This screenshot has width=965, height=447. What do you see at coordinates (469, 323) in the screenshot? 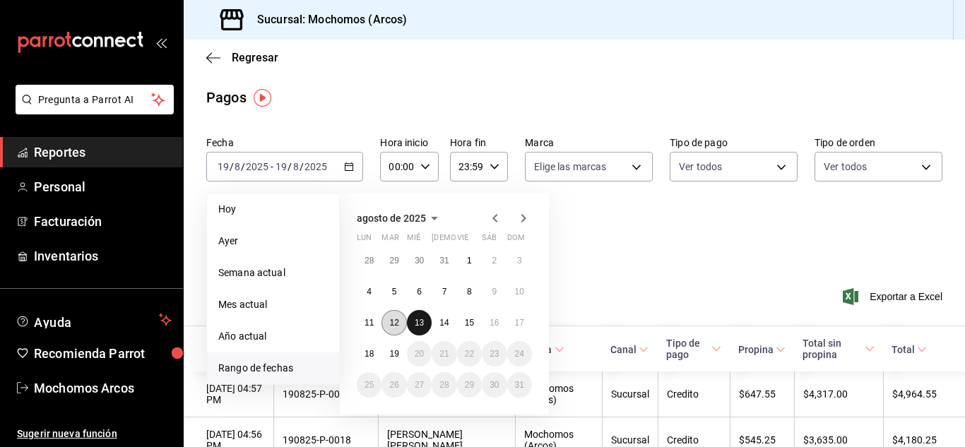
I see `button: 15 de agosto de 2025` at bounding box center [469, 323].